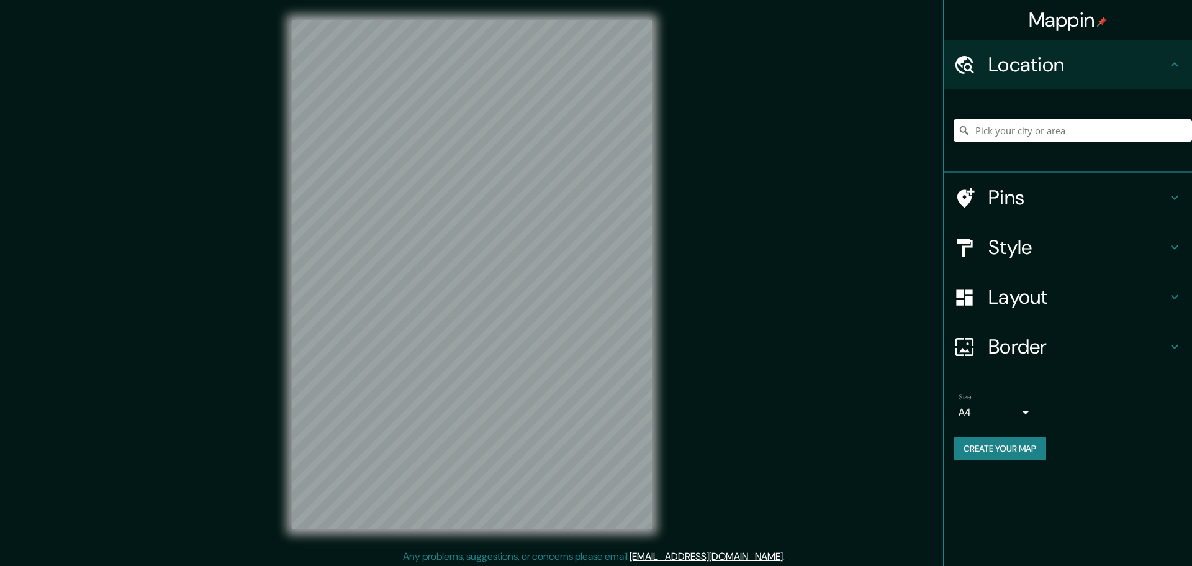  I want to click on h4: Layout, so click(1078, 297).